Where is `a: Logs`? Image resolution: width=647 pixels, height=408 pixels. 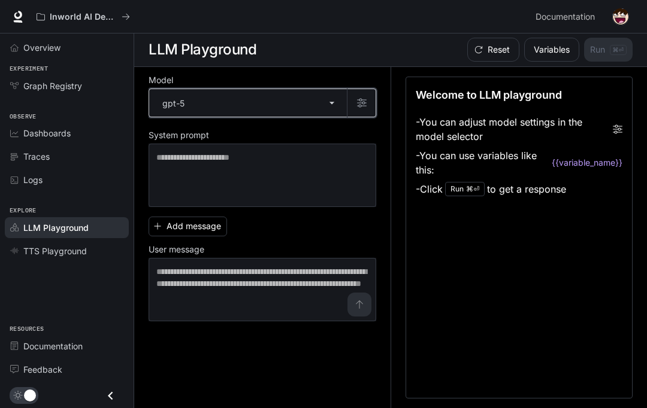
a: Logs is located at coordinates (66, 180).